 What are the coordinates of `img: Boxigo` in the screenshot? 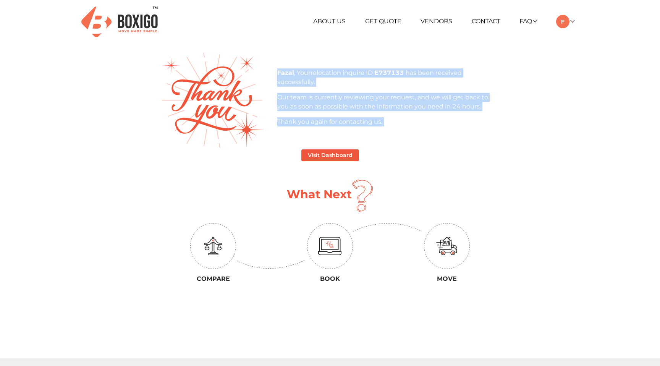 It's located at (120, 21).